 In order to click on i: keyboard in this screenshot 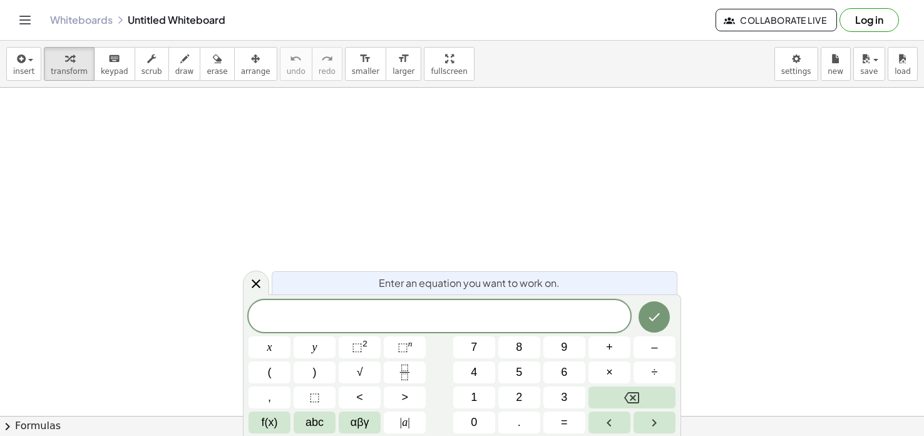, I will do `click(114, 59)`.